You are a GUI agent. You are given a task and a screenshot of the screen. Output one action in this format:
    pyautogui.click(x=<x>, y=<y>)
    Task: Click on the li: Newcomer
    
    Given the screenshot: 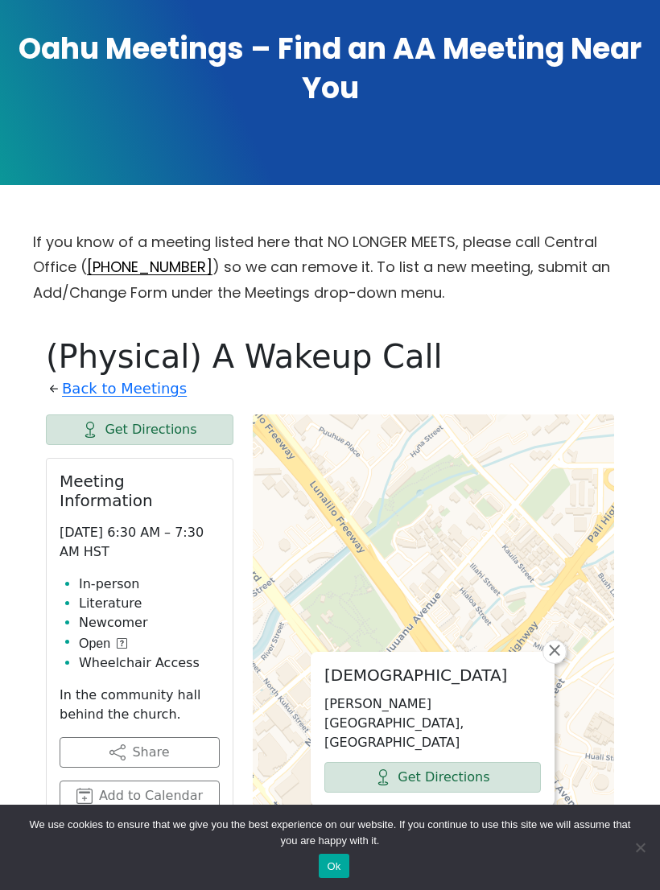 What is the action you would take?
    pyautogui.click(x=149, y=623)
    